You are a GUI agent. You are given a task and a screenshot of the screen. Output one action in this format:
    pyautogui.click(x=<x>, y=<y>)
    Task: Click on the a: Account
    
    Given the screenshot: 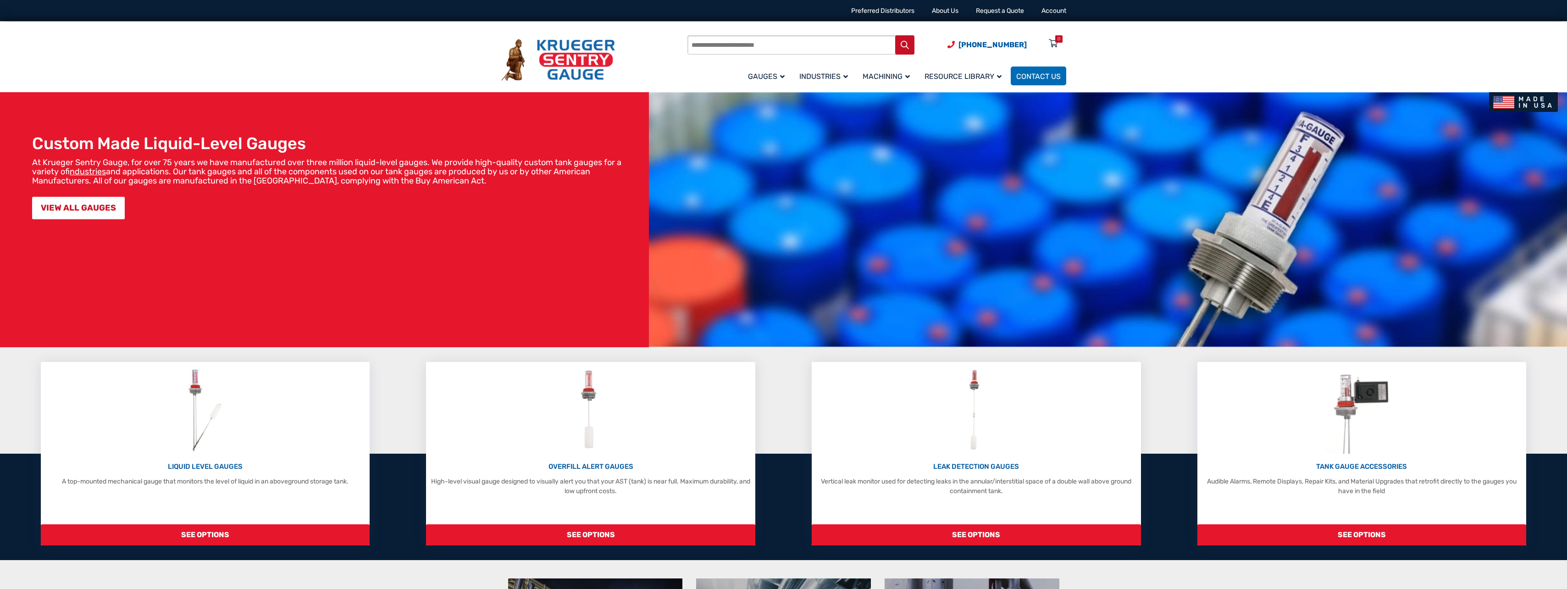 What is the action you would take?
    pyautogui.click(x=1054, y=11)
    